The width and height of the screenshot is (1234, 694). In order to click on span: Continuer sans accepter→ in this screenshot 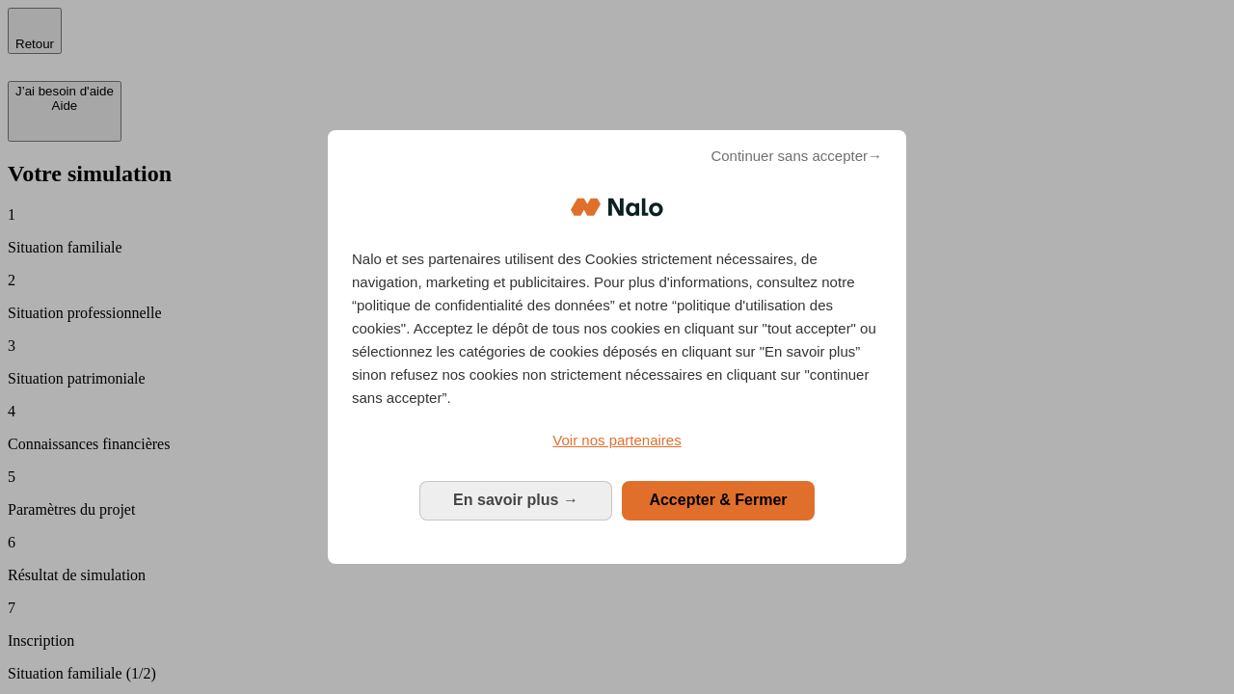, I will do `click(796, 156)`.